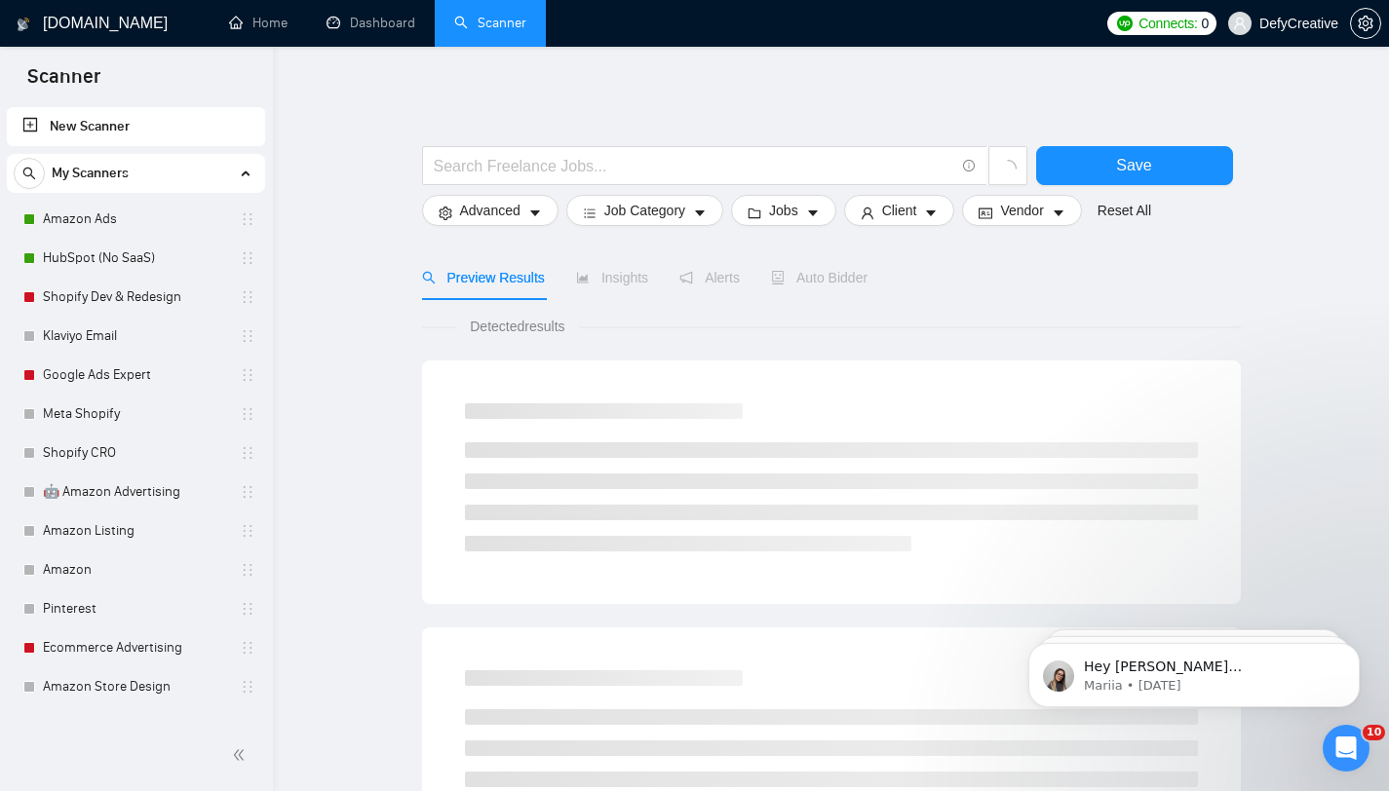  What do you see at coordinates (135, 375) in the screenshot?
I see `a: Google Ads Expert` at bounding box center [135, 375].